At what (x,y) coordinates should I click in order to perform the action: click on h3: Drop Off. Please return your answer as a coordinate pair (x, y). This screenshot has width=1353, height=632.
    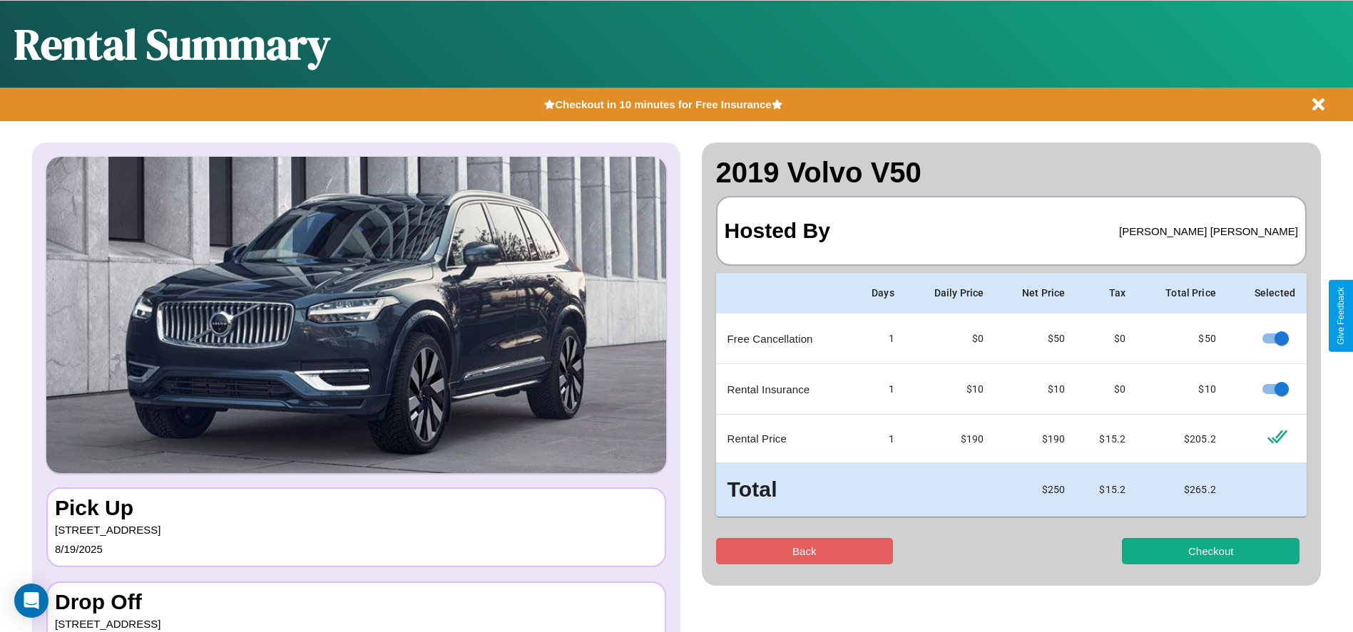
    Looking at the image, I should click on (356, 602).